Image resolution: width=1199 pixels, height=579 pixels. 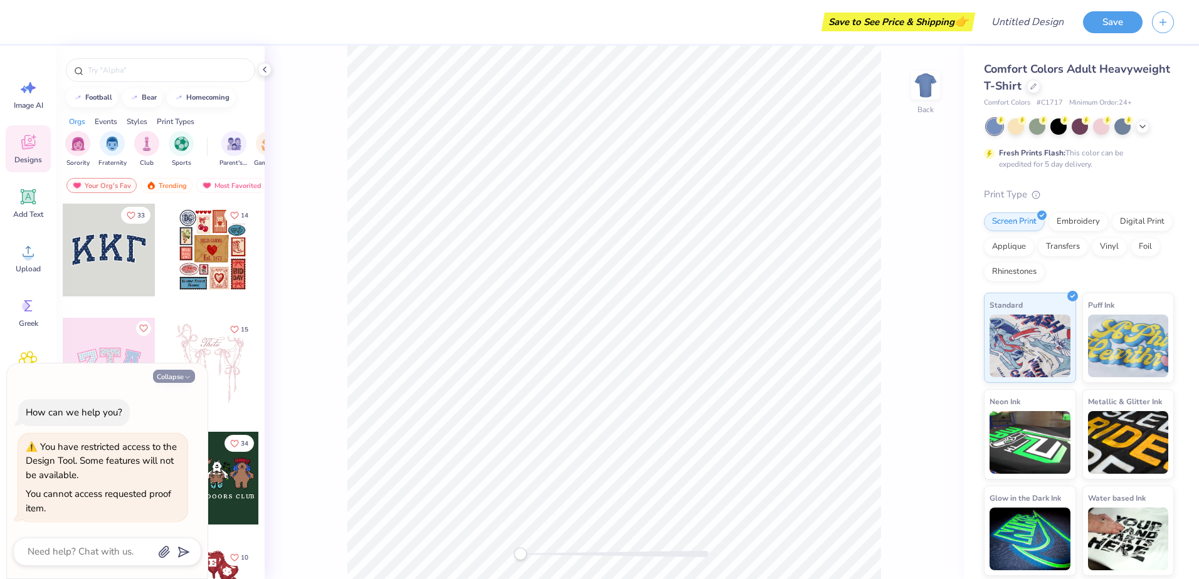 What do you see at coordinates (176, 122) in the screenshot?
I see `div: Print Types` at bounding box center [176, 122].